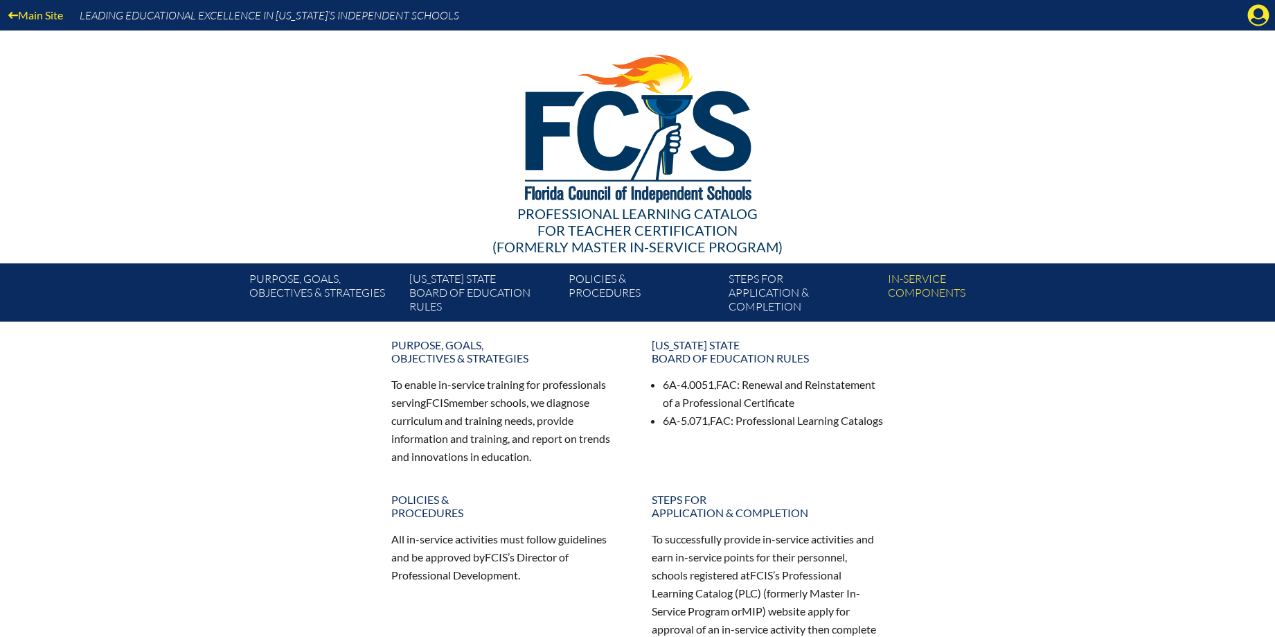 This screenshot has height=637, width=1275. I want to click on span: PLC, so click(748, 592).